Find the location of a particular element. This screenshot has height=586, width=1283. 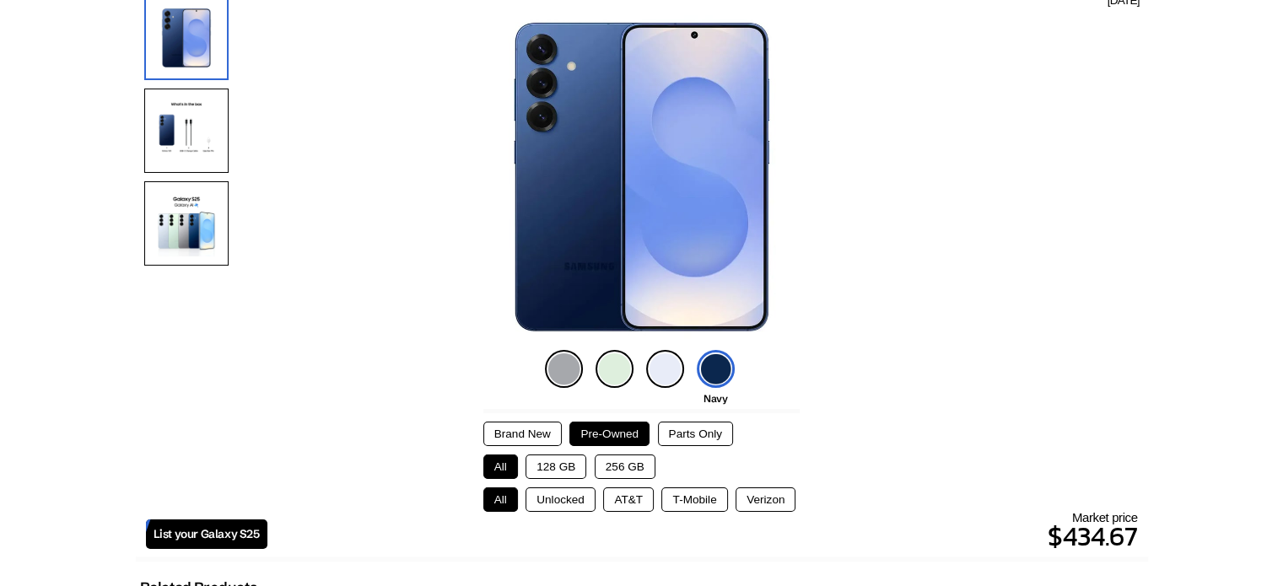

img: silver-shadow-icon is located at coordinates (564, 369).